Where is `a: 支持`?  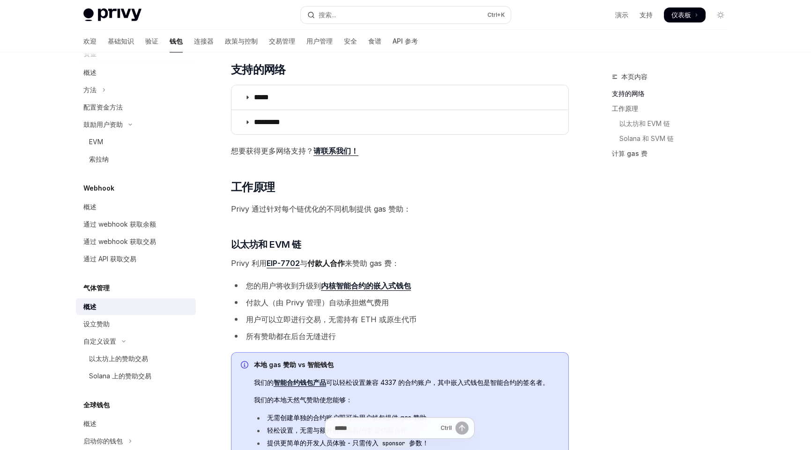 a: 支持 is located at coordinates (646, 15).